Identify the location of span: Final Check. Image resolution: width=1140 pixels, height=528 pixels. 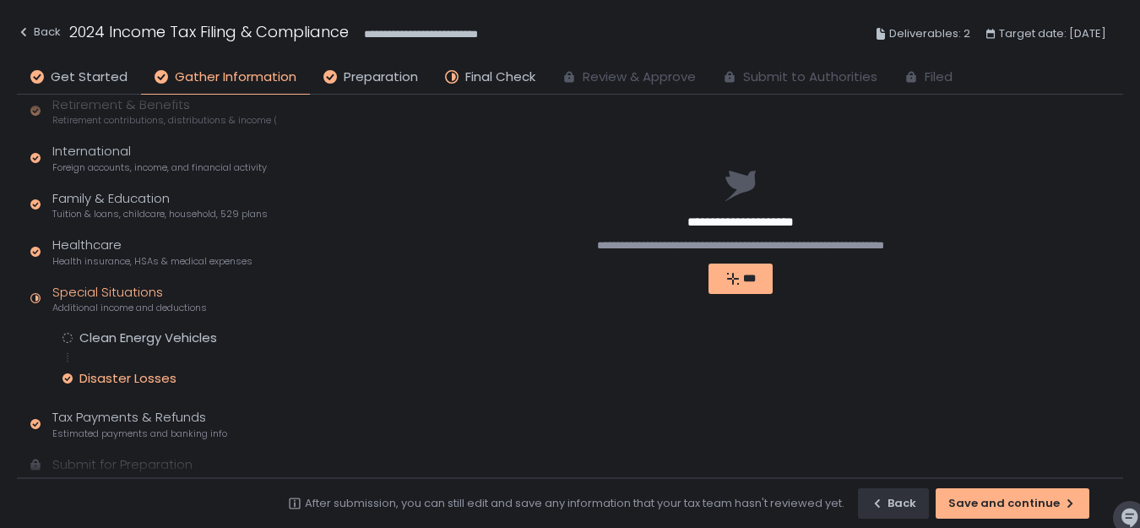
(500, 77).